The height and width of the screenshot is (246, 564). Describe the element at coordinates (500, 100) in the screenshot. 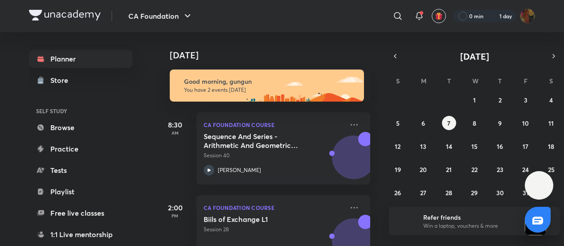

I see `button: October 2, 2025` at that location.